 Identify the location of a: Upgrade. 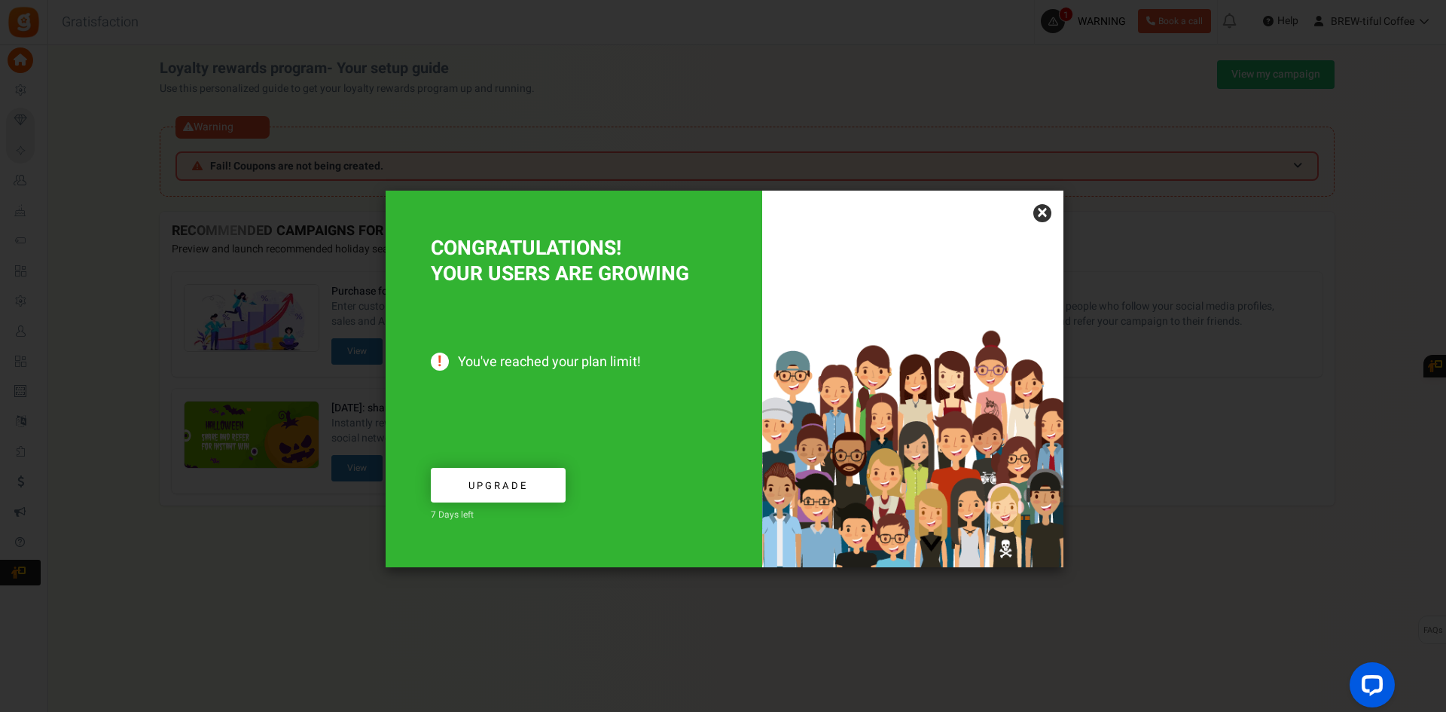
(498, 485).